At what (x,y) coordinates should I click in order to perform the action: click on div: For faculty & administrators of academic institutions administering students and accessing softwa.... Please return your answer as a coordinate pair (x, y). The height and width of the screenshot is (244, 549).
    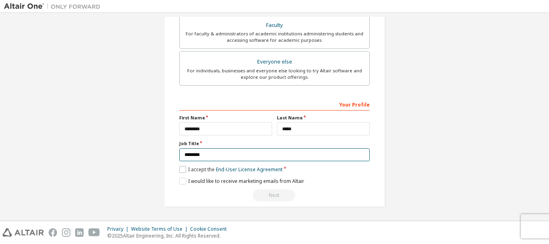
    Looking at the image, I should click on (274, 37).